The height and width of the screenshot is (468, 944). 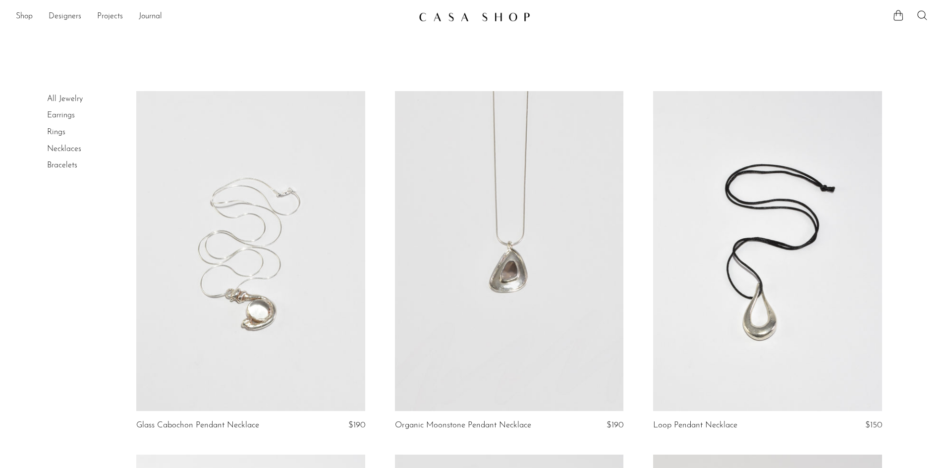 I want to click on a: Projects, so click(x=110, y=17).